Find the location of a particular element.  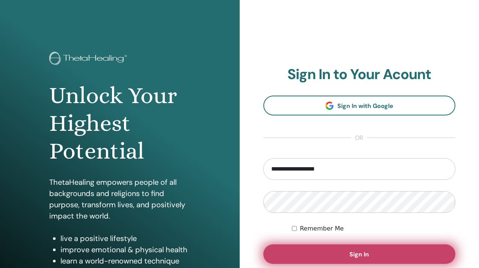

li: improve emotional & physical health is located at coordinates (125, 250).